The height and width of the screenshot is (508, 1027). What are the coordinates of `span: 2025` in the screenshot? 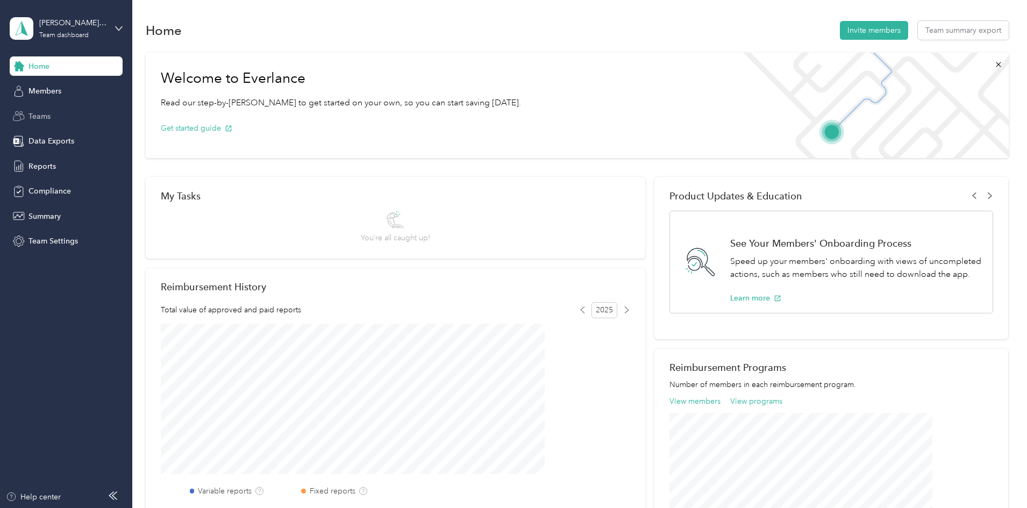 It's located at (604, 310).